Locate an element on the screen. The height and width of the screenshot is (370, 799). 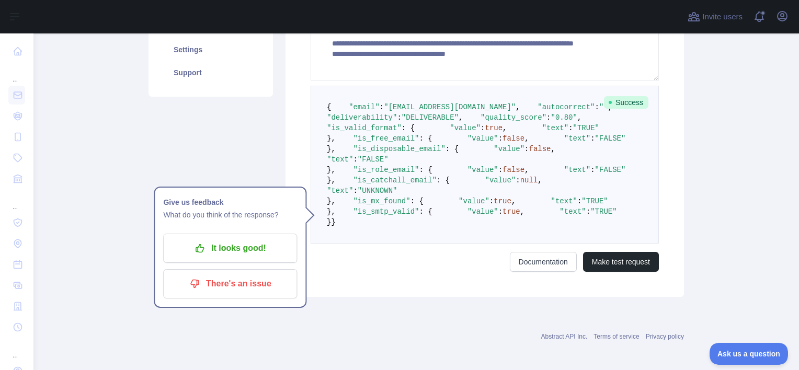
a: Settings is located at coordinates (211, 50).